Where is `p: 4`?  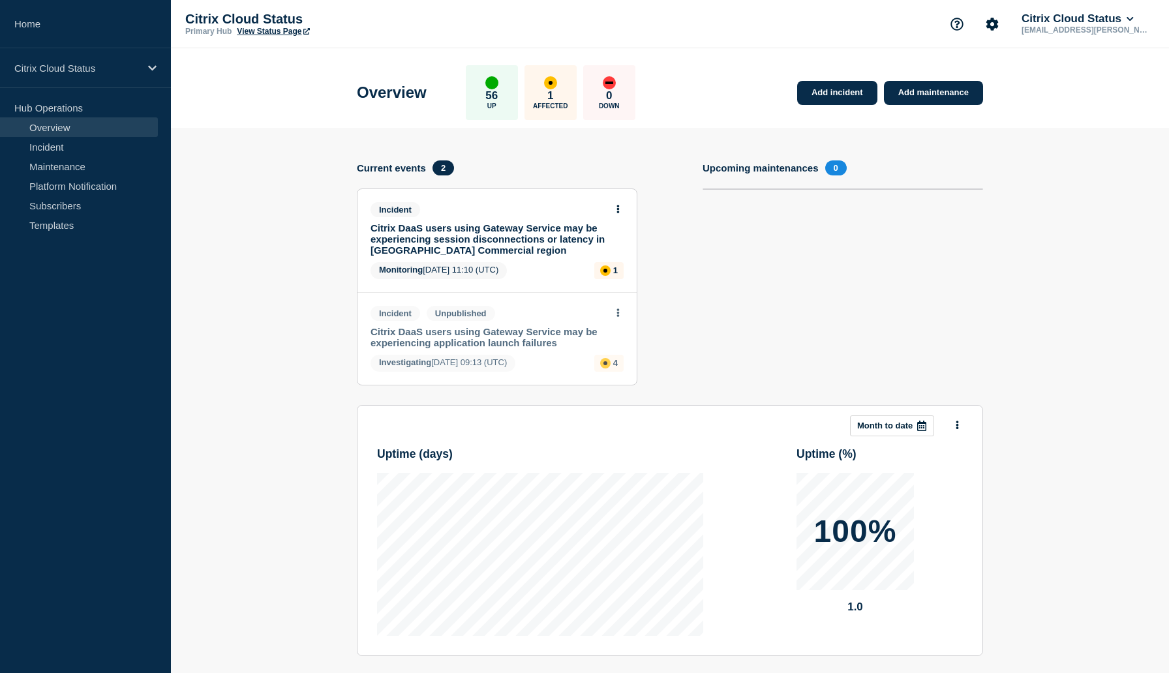 p: 4 is located at coordinates (615, 363).